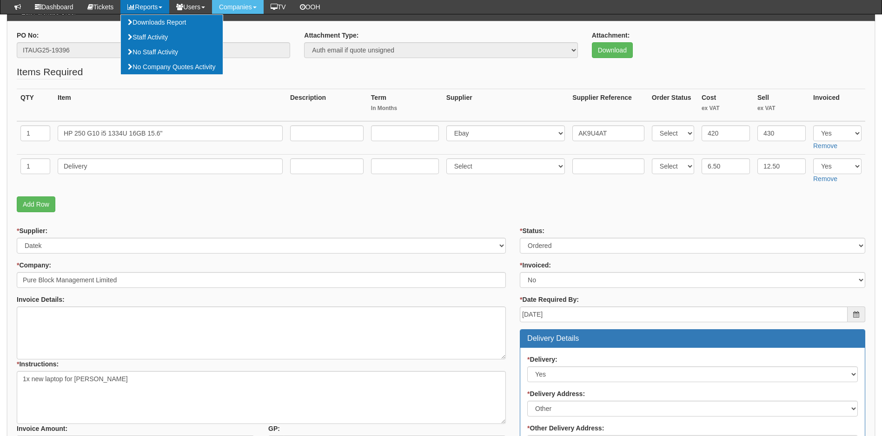 The width and height of the screenshot is (882, 436). Describe the element at coordinates (556, 394) in the screenshot. I see `label: Delivery Address:` at that location.